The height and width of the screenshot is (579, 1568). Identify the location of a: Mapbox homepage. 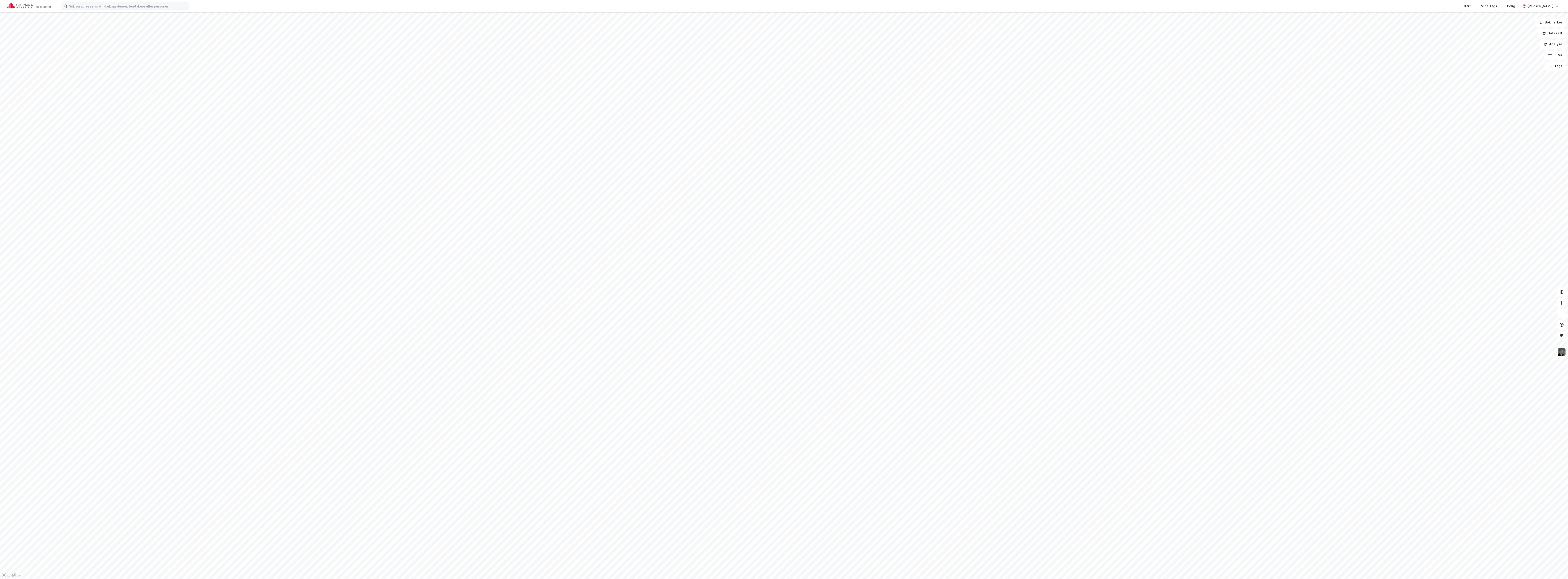
(11, 575).